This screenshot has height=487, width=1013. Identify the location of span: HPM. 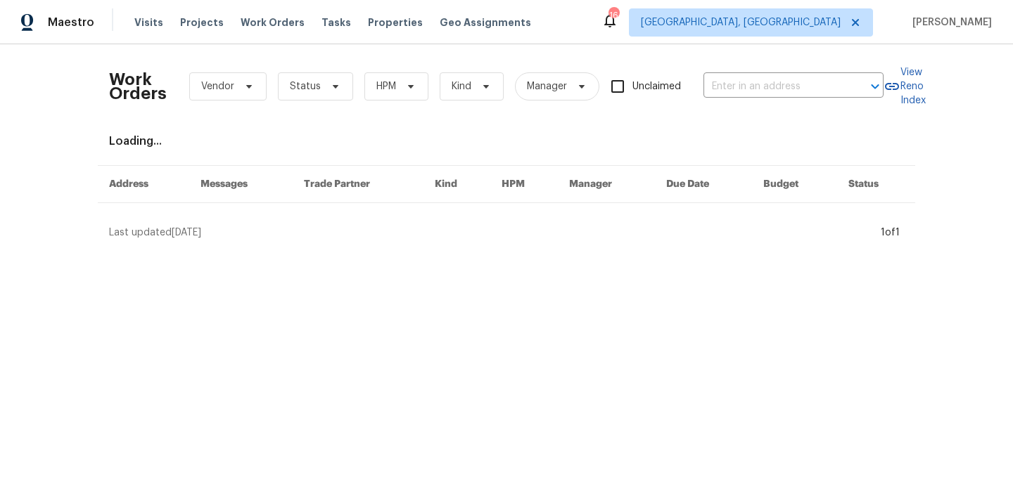
(386, 87).